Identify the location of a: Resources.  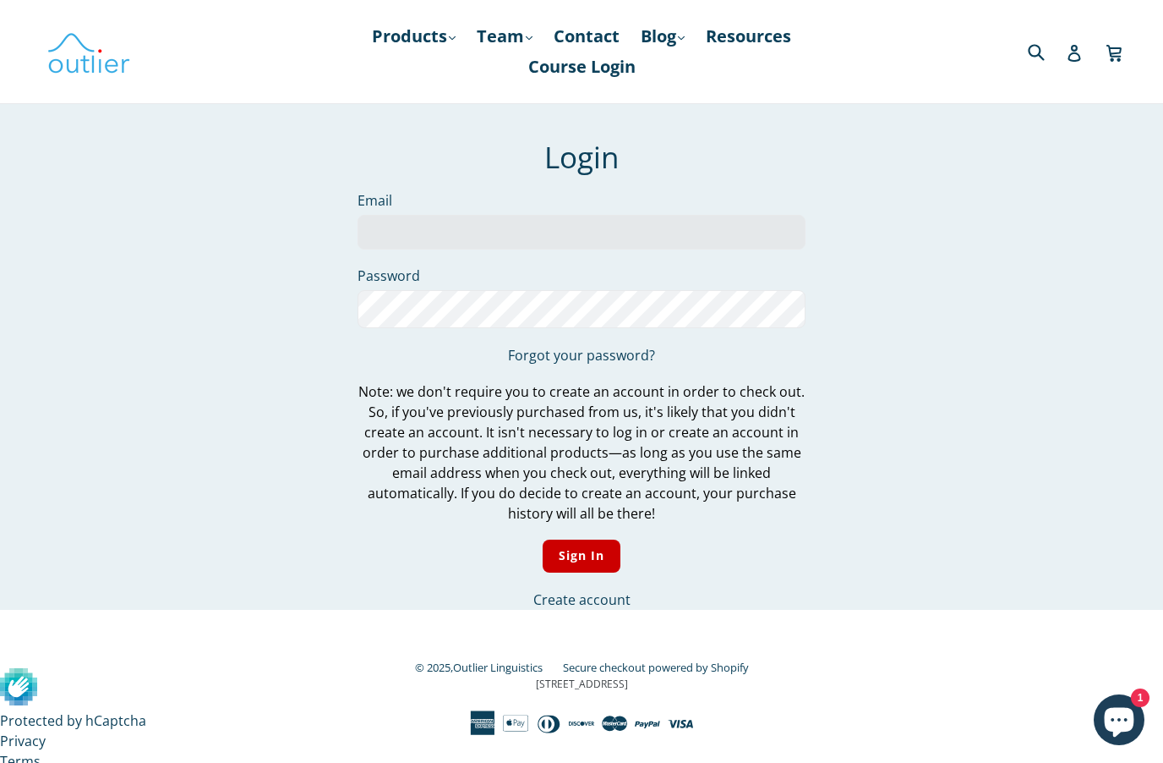
(748, 36).